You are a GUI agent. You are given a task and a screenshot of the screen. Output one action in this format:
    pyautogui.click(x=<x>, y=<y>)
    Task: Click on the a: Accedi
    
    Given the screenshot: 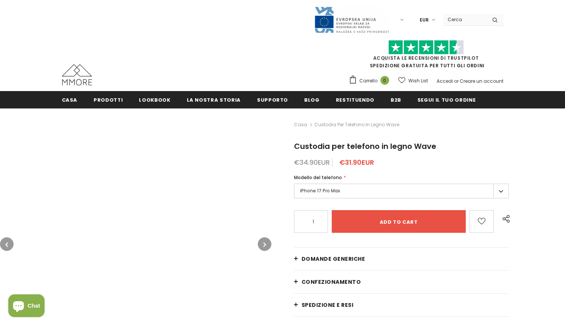 What is the action you would take?
    pyautogui.click(x=445, y=81)
    